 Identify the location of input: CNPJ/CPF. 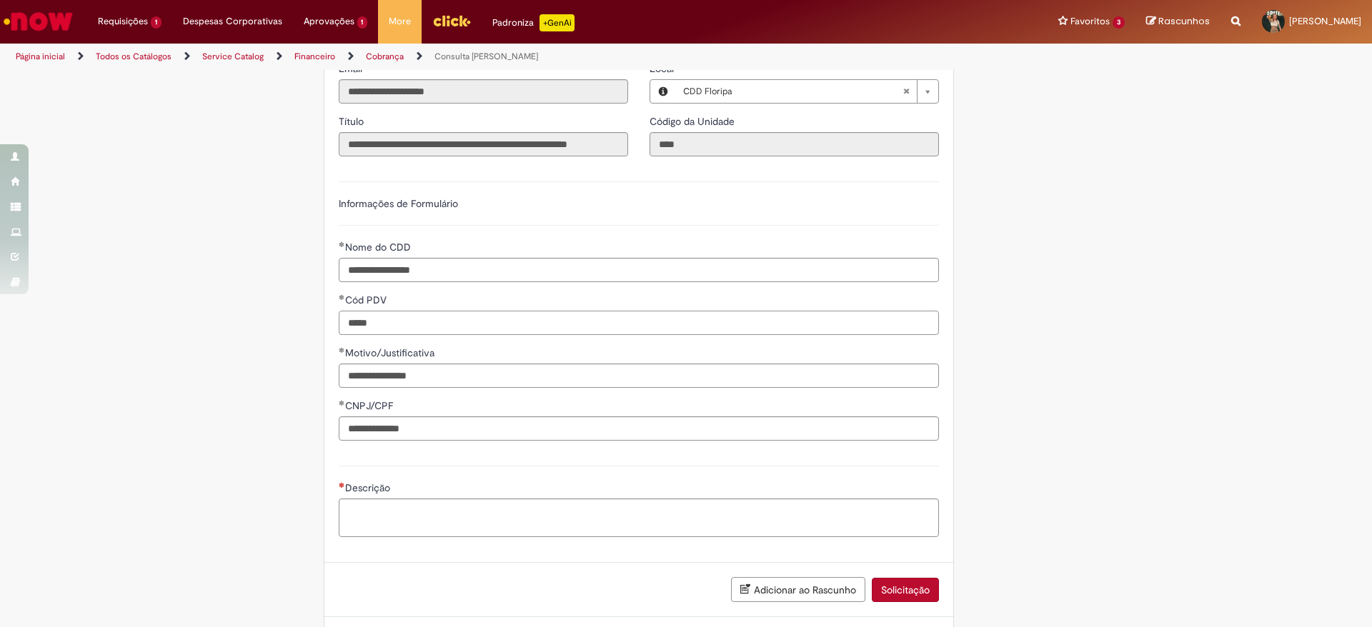
(639, 429).